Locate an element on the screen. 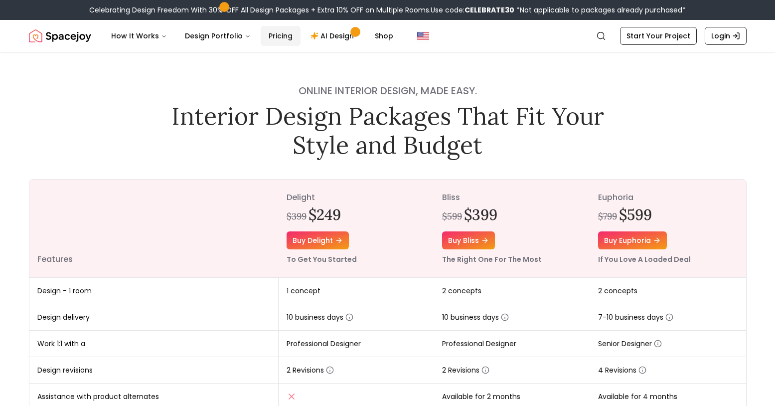 This screenshot has height=406, width=775. nav: Global is located at coordinates (388, 36).